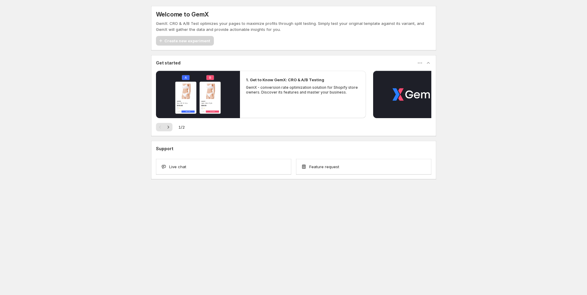 This screenshot has height=295, width=587. I want to click on span: 1 / 2, so click(182, 127).